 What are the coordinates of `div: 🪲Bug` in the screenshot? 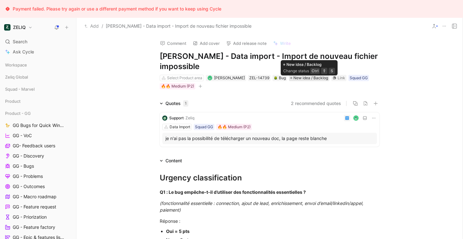 It's located at (280, 78).